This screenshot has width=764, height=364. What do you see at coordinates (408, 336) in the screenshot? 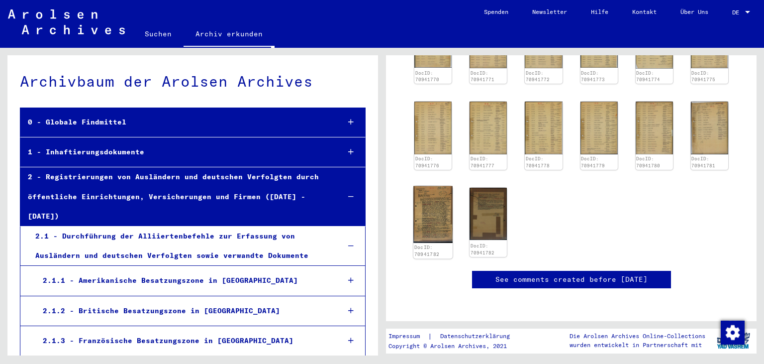
I see `a: Impressum` at bounding box center [408, 336].